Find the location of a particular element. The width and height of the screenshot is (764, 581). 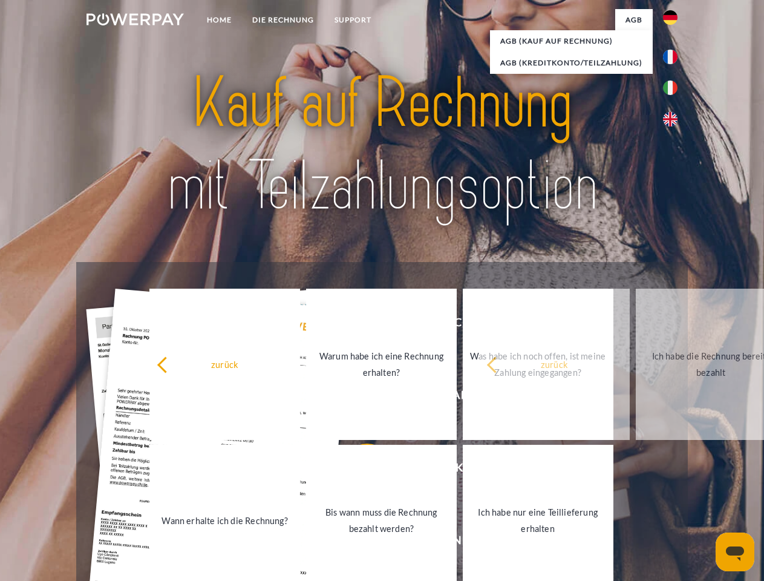

img: en is located at coordinates (670, 119).